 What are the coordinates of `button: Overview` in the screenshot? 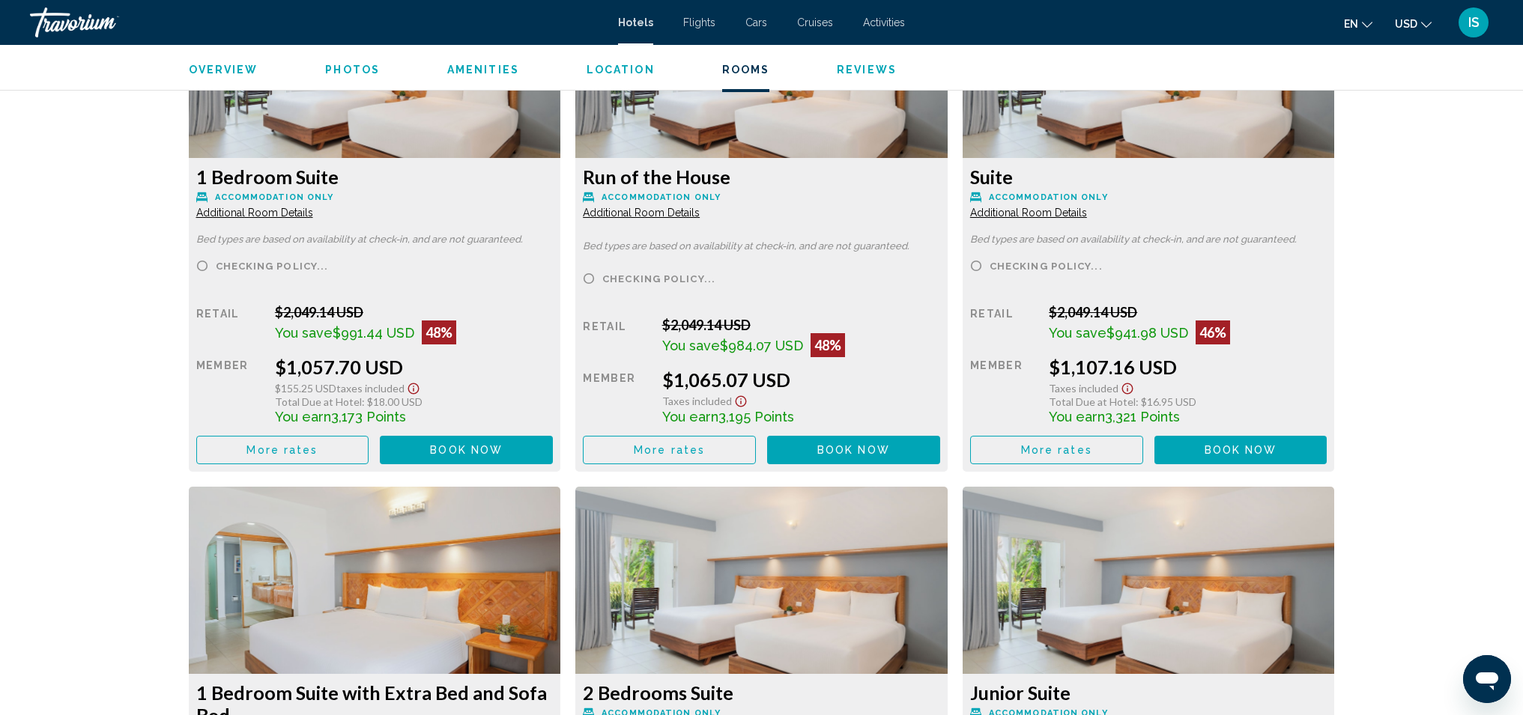 It's located at (223, 70).